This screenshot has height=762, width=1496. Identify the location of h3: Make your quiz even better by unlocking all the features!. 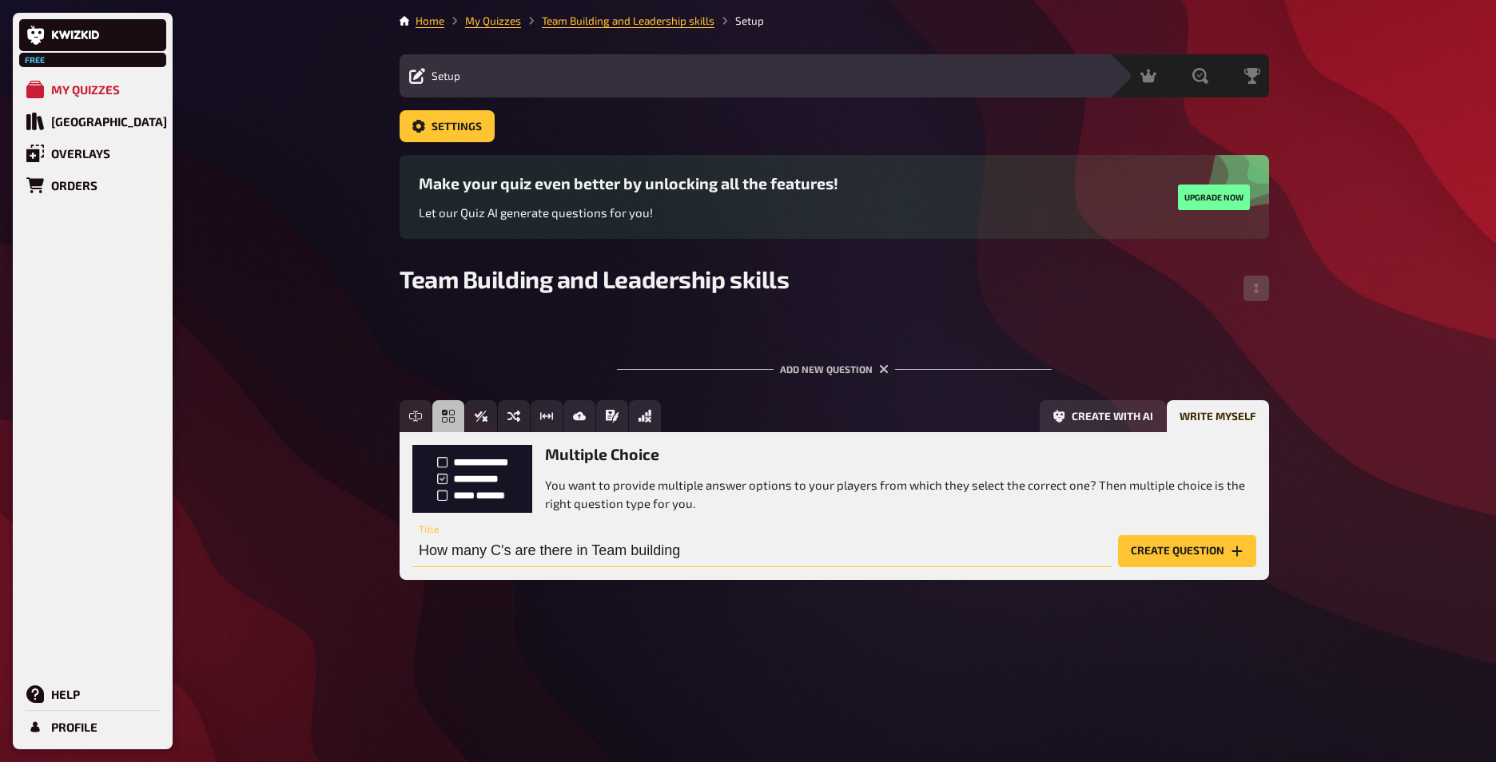
(628, 183).